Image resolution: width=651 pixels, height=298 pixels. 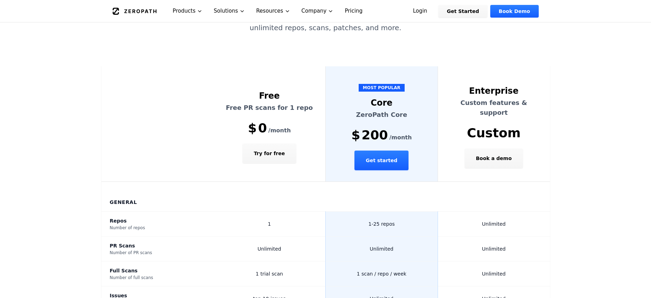 I want to click on a: Login, so click(x=420, y=11).